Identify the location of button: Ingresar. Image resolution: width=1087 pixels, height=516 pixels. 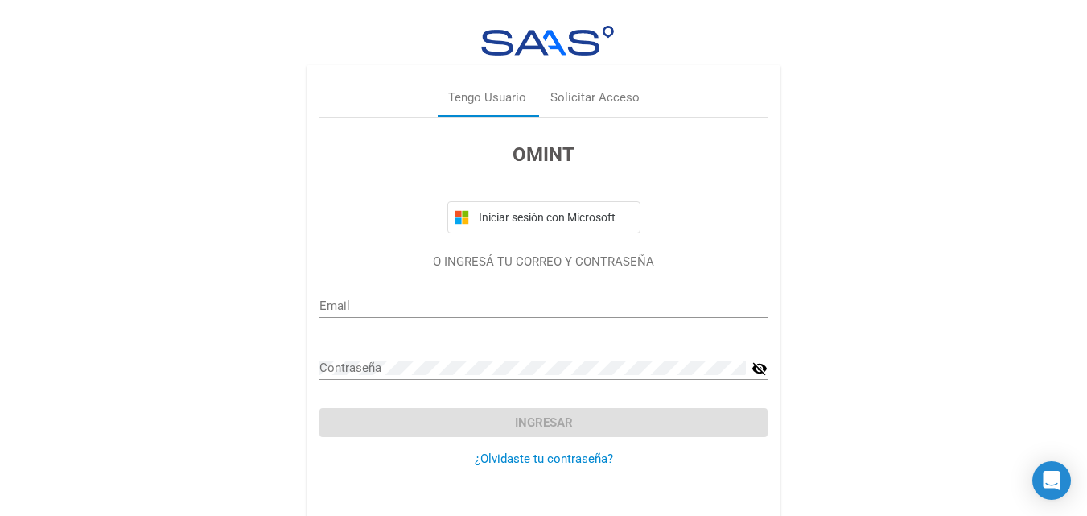
(543, 422).